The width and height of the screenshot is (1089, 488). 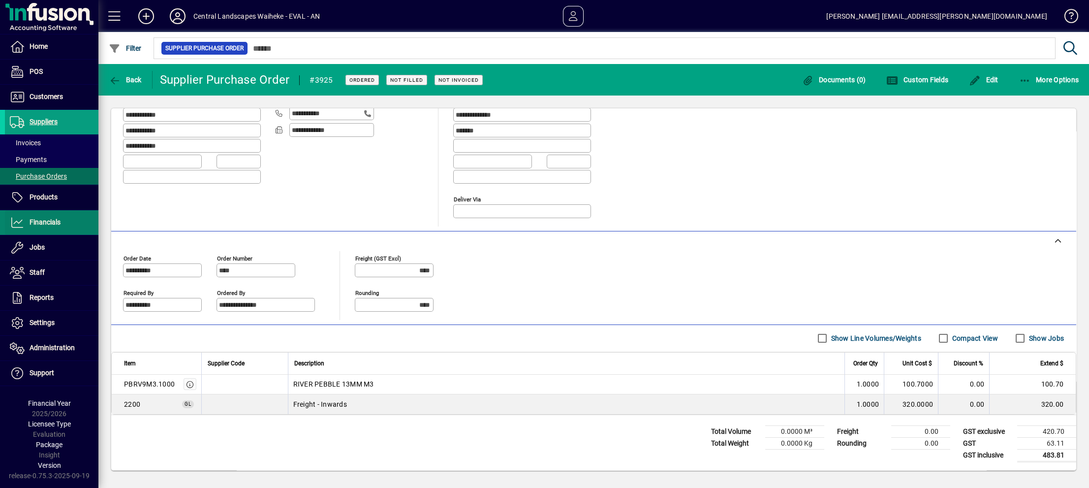 I want to click on td: 100.70, so click(x=1032, y=384).